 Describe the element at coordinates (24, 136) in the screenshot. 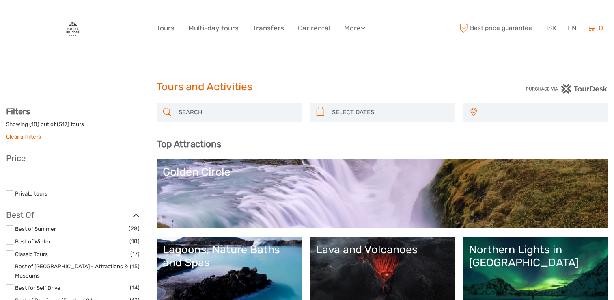

I see `a: Clear all filters` at that location.